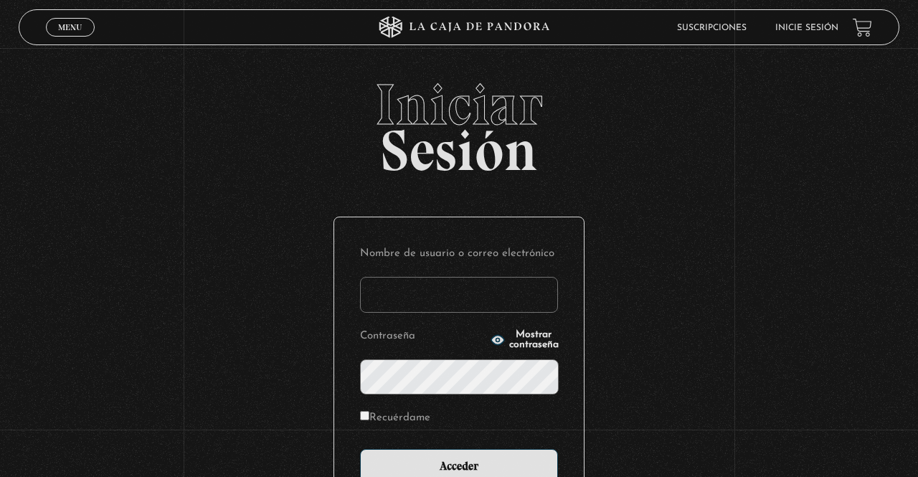  I want to click on h2: Sesión, so click(459, 122).